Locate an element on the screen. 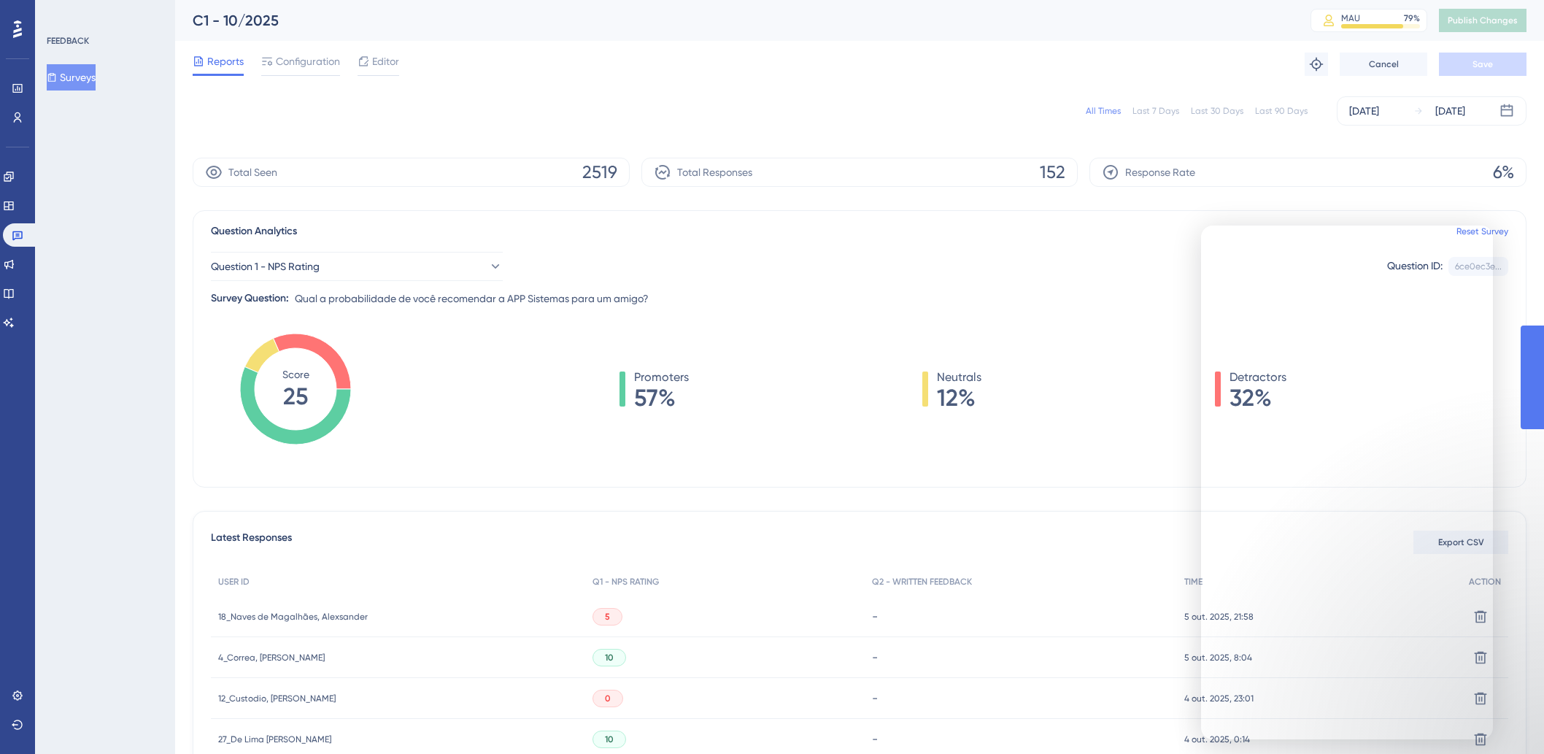 Image resolution: width=1544 pixels, height=754 pixels. span: 152 is located at coordinates (1052, 172).